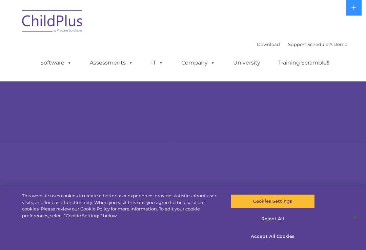  Describe the element at coordinates (157, 63) in the screenshot. I see `a: IT` at that location.